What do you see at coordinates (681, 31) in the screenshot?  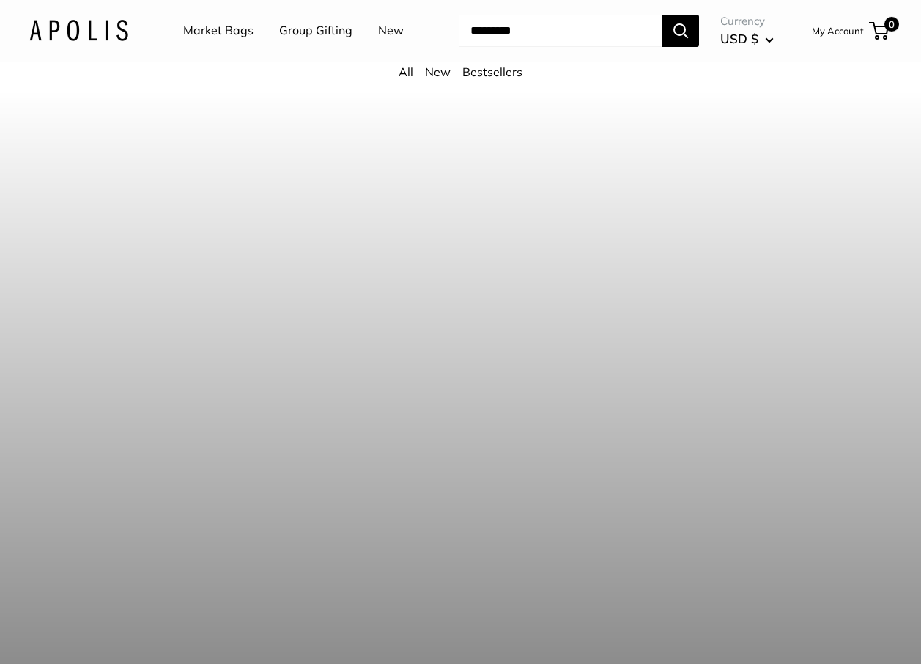 I see `button: Search` at bounding box center [681, 31].